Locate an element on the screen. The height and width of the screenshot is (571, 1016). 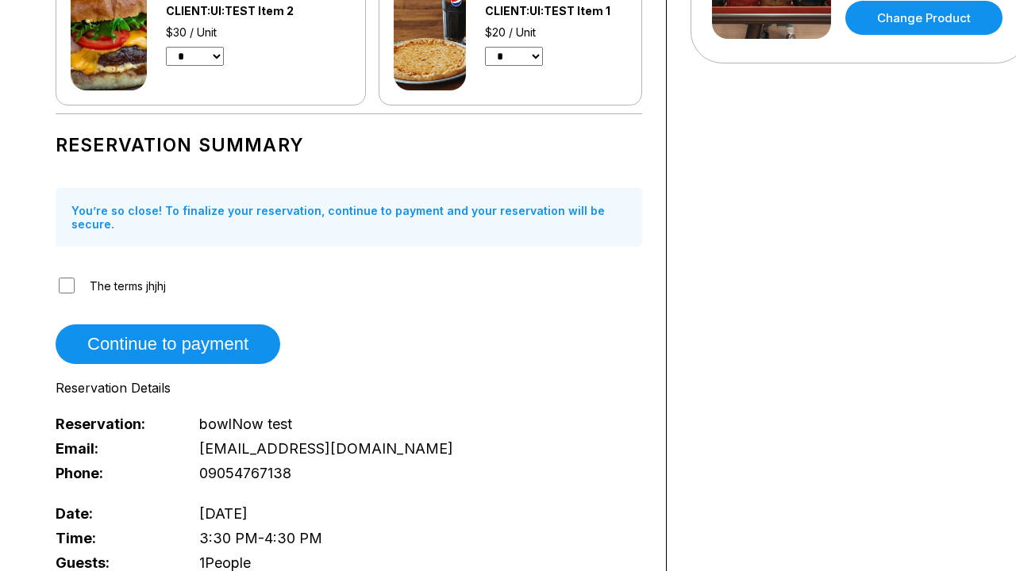
span: Reservation: is located at coordinates (114, 424).